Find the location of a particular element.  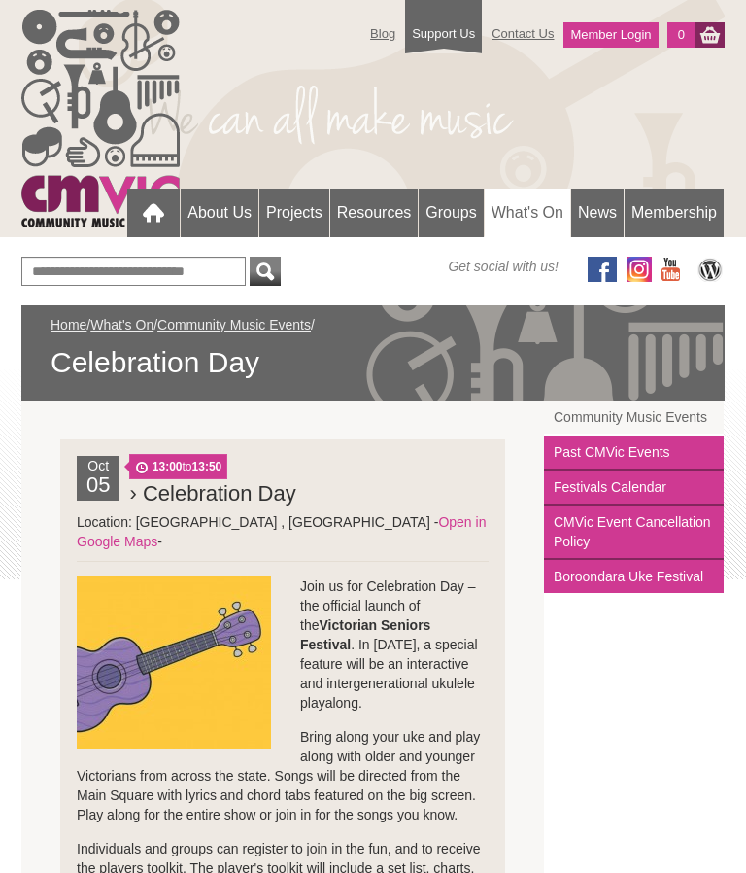

a: Home is located at coordinates (68, 325).